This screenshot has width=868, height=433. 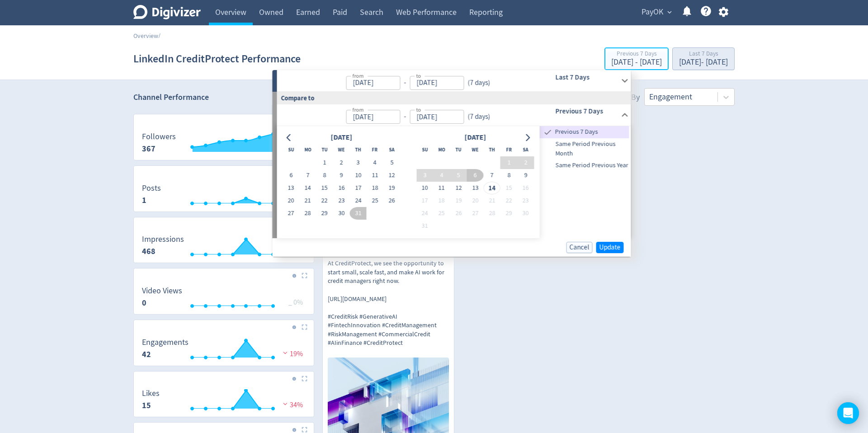 I want to click on div: from-to(7 days)Previous 7 Days, so click(x=454, y=115).